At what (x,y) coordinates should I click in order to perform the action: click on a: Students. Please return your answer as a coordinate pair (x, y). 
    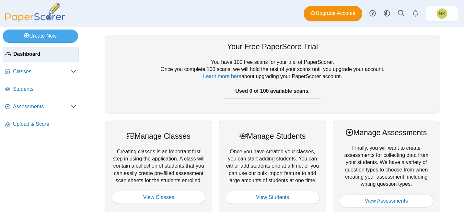
    Looking at the image, I should click on (41, 89).